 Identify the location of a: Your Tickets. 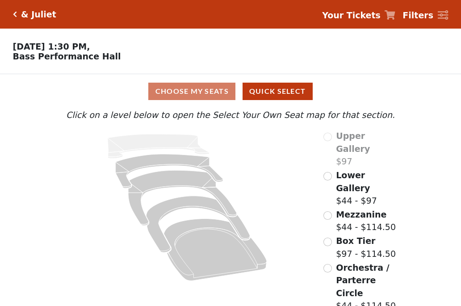
(359, 15).